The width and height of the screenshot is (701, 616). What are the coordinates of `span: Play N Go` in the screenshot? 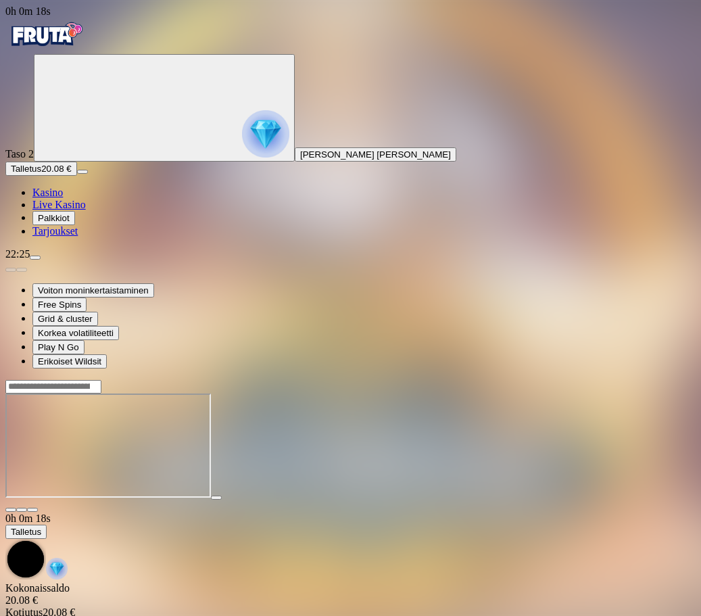 It's located at (58, 347).